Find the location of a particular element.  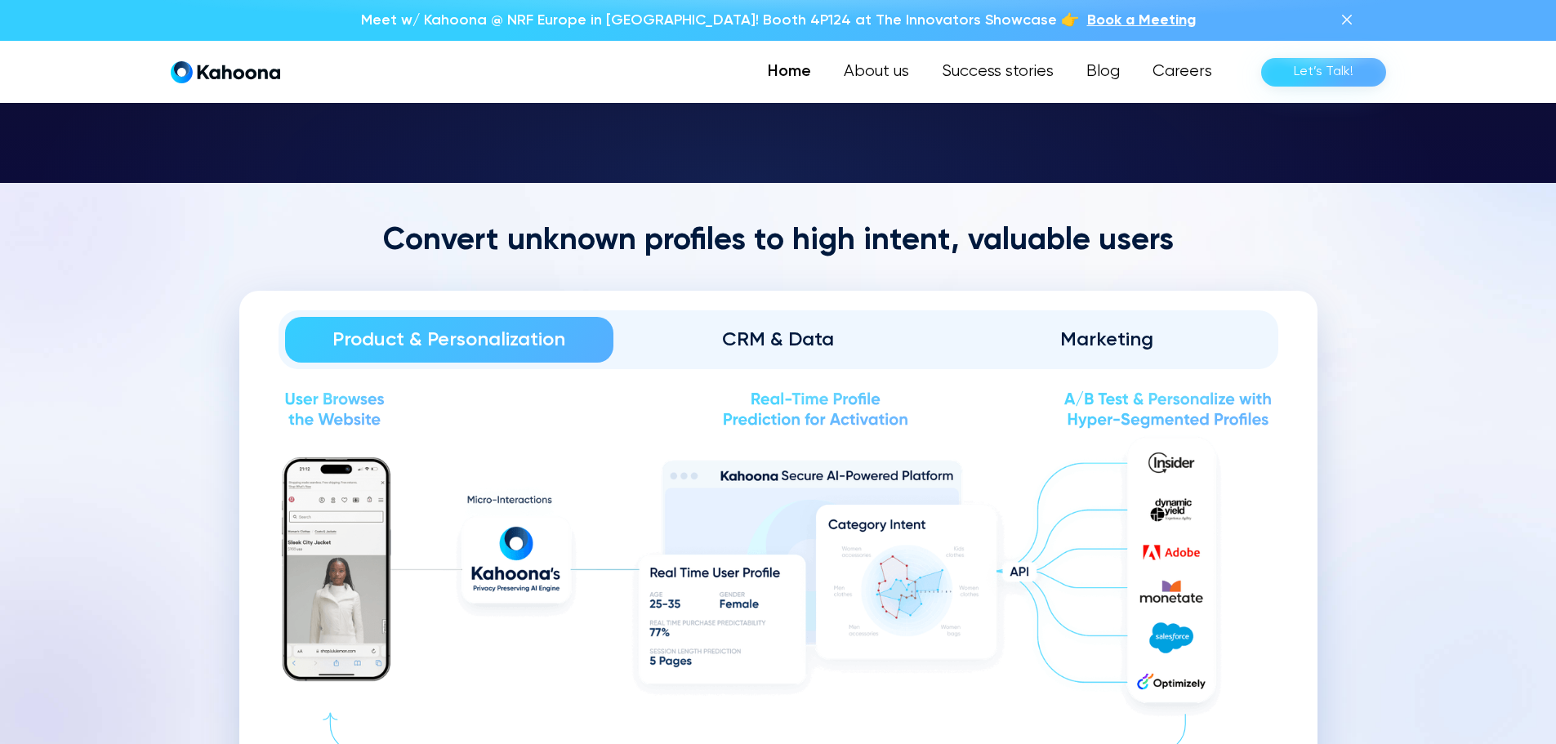

a: Book a Meeting is located at coordinates (1141, 20).